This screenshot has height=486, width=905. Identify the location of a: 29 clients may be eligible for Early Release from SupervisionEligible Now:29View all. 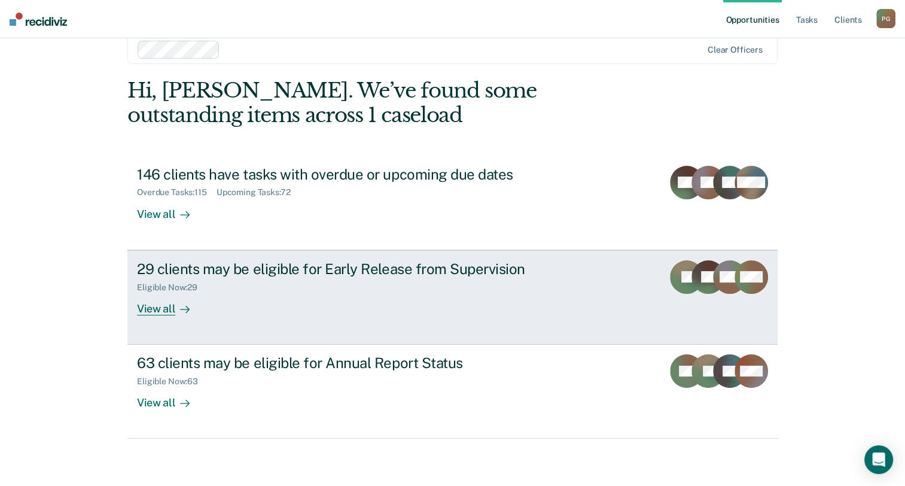
(452, 297).